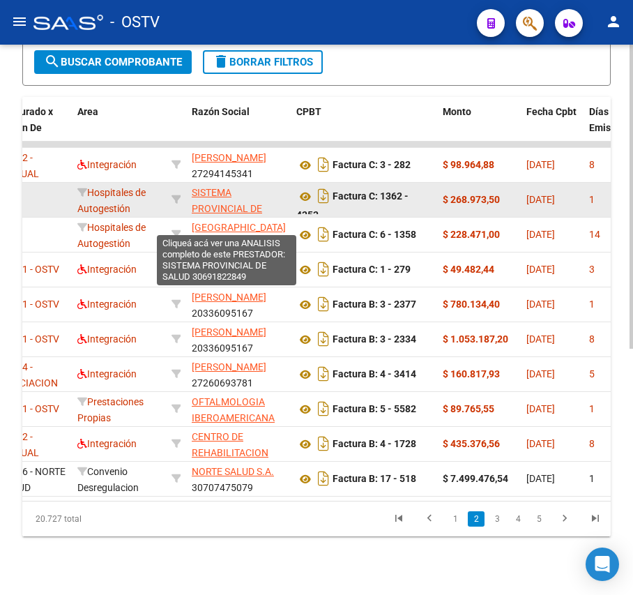 This screenshot has width=633, height=595. What do you see at coordinates (81, 519) in the screenshot?
I see `div: 20.727 total` at bounding box center [81, 519].